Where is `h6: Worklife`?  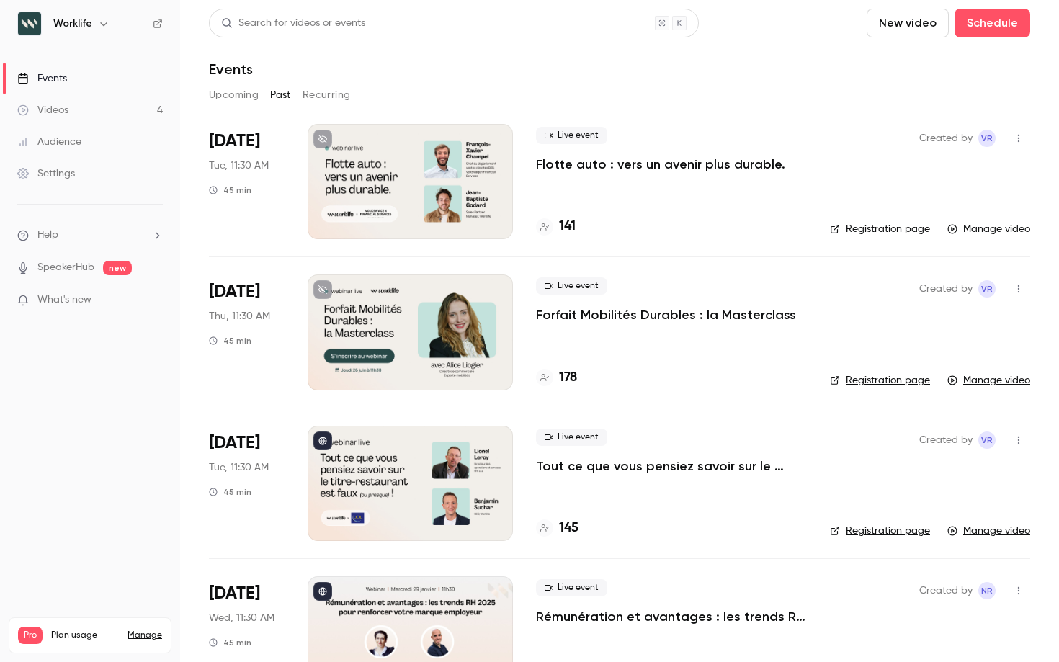
h6: Worklife is located at coordinates (73, 24).